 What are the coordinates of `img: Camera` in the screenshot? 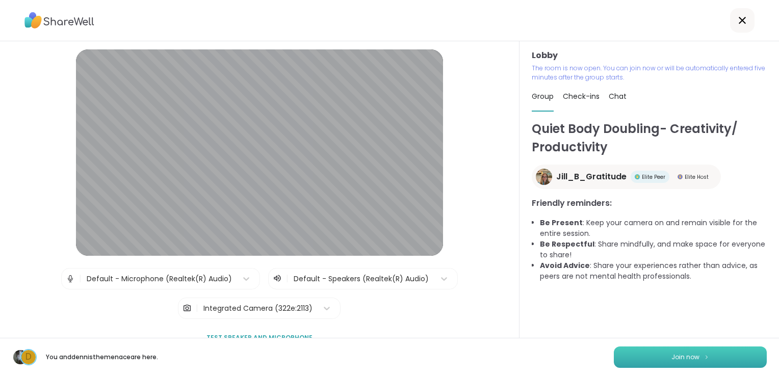 It's located at (187, 309).